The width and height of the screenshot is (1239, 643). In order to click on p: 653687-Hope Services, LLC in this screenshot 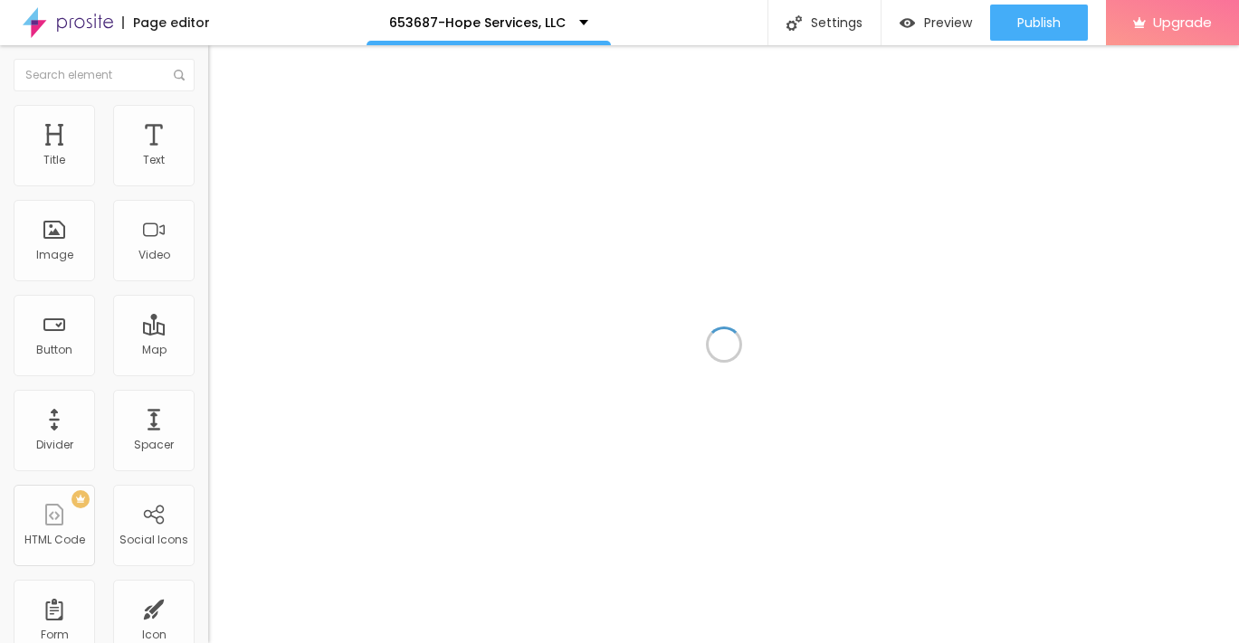, I will do `click(477, 23)`.